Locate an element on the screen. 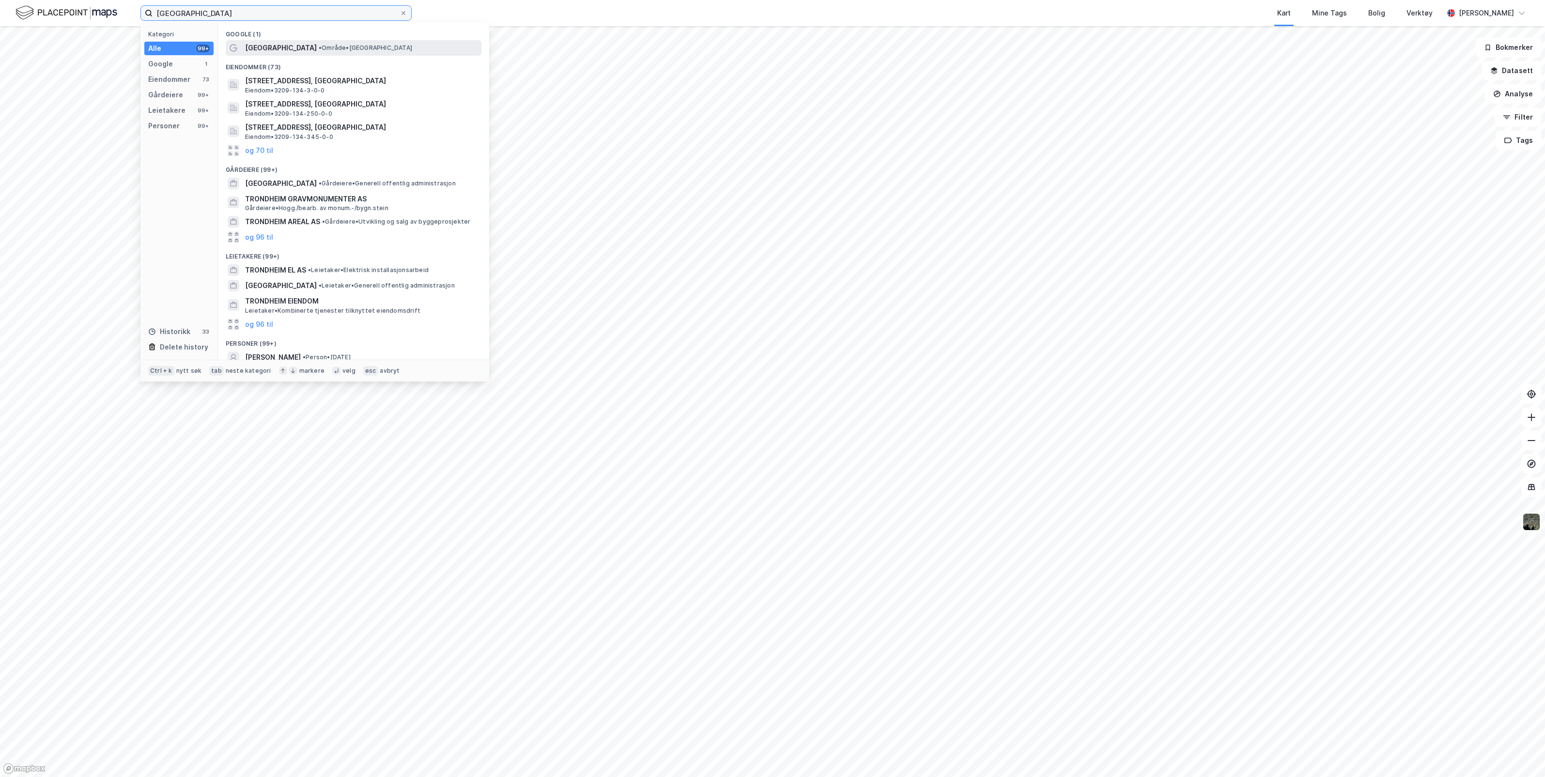  div: Alle is located at coordinates (154, 48).